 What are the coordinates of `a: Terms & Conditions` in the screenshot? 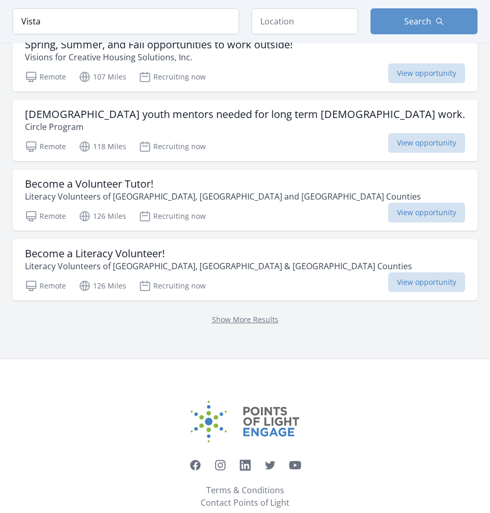 It's located at (245, 490).